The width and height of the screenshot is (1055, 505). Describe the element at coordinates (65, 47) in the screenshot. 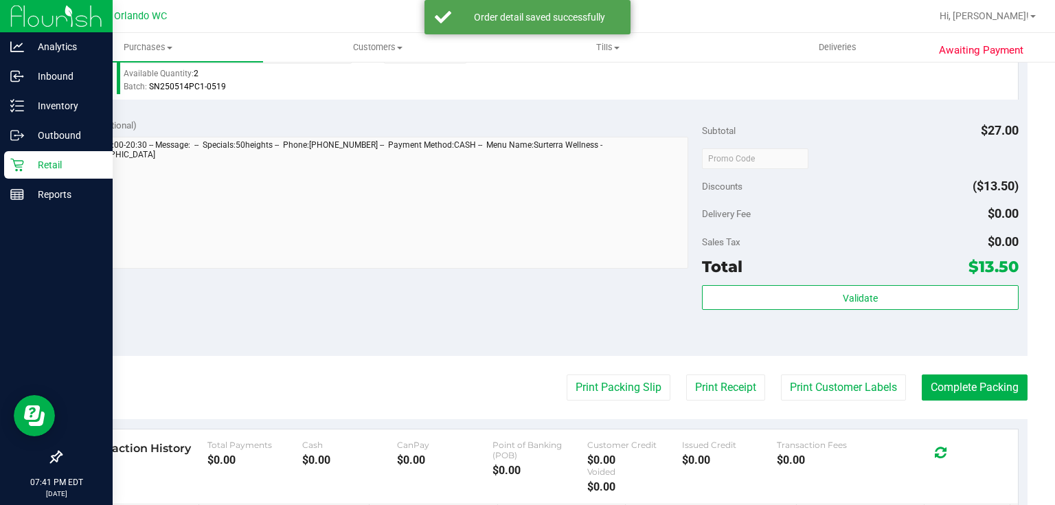

I see `p: Analytics` at that location.